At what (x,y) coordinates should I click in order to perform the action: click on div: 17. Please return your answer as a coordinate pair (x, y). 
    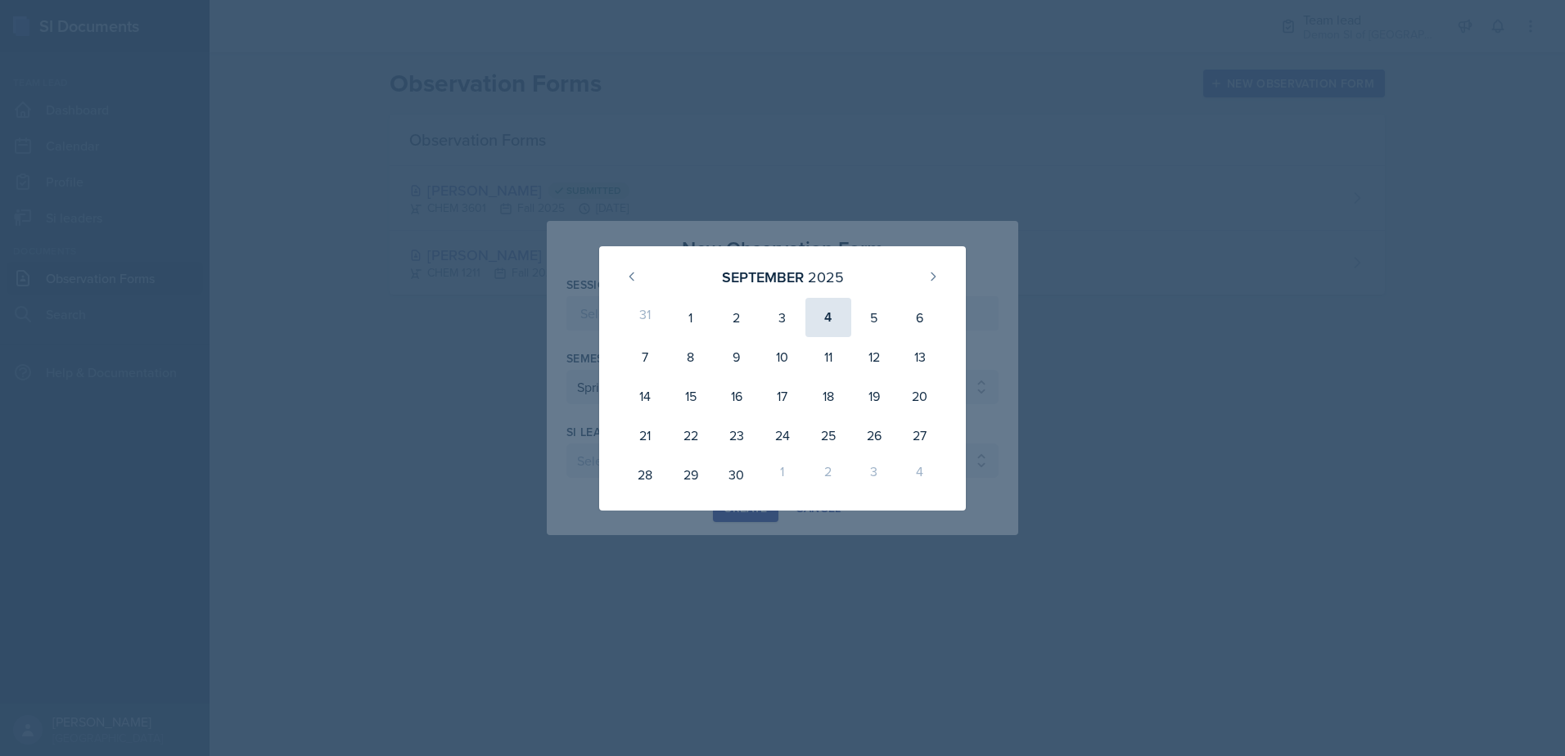
    Looking at the image, I should click on (782, 396).